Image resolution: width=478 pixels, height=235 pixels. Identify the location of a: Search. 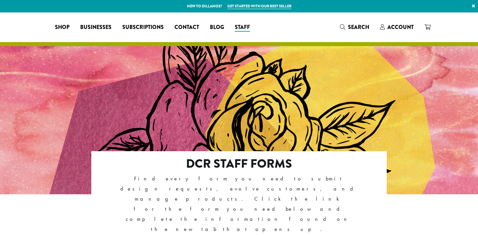
(354, 27).